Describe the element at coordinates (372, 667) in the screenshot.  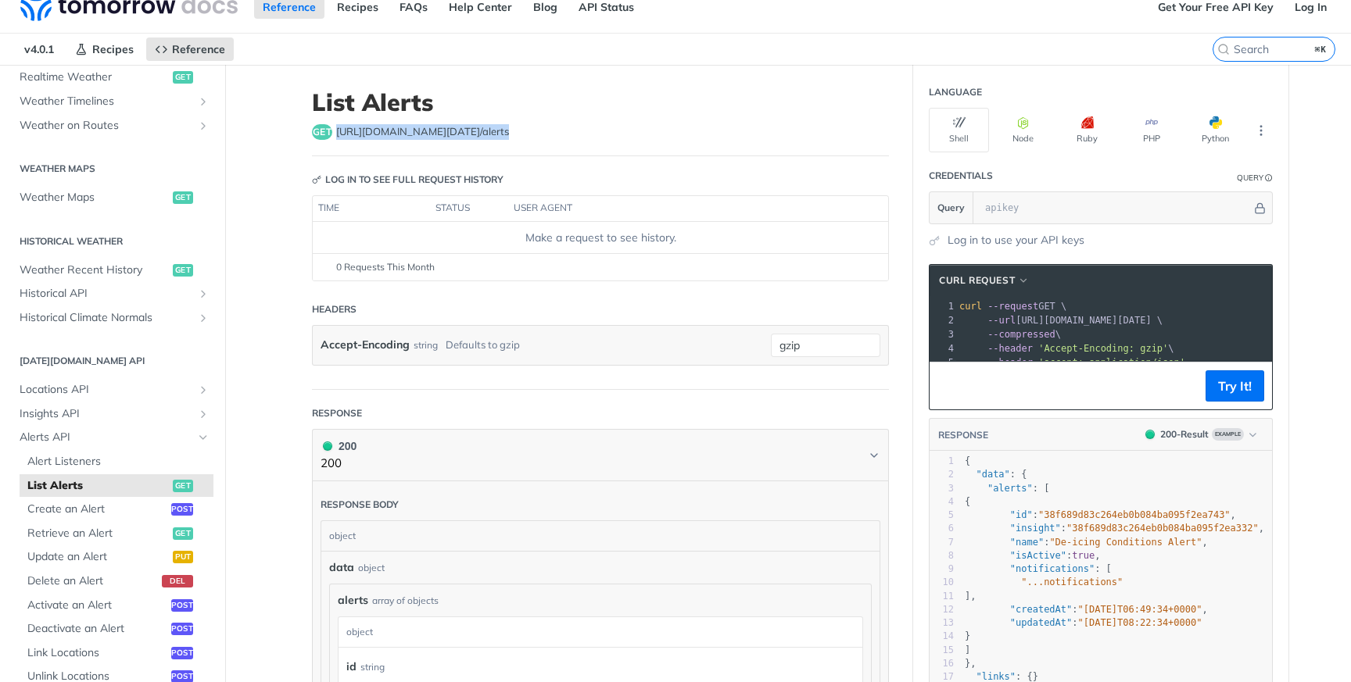
I see `div: string` at that location.